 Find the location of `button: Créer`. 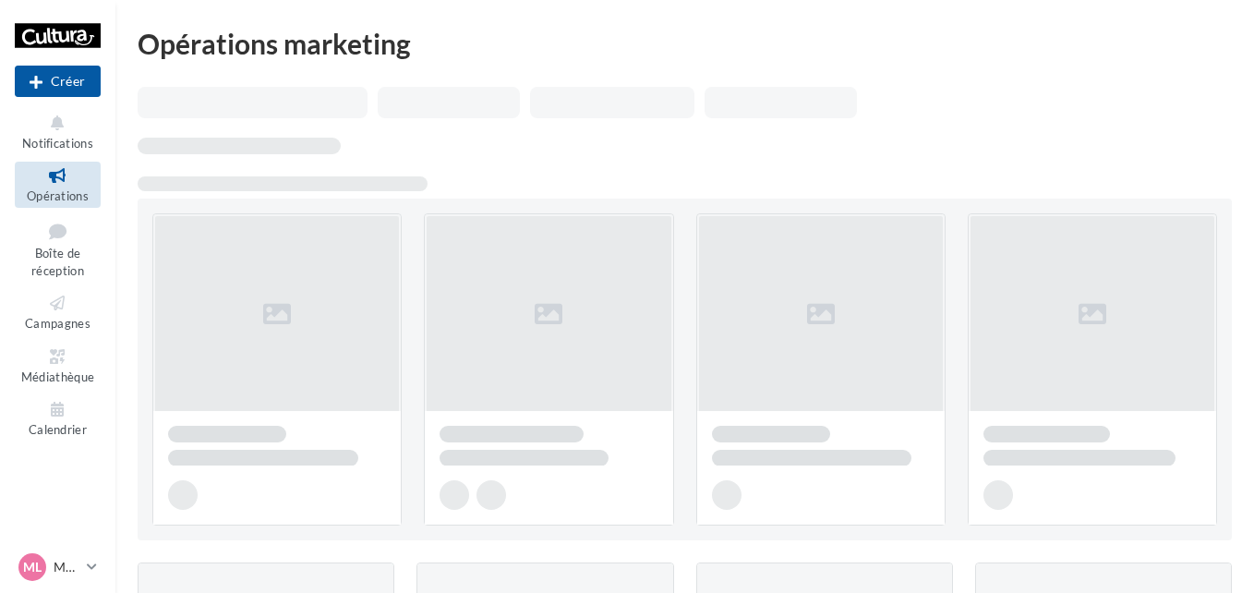

button: Créer is located at coordinates (57, 81).